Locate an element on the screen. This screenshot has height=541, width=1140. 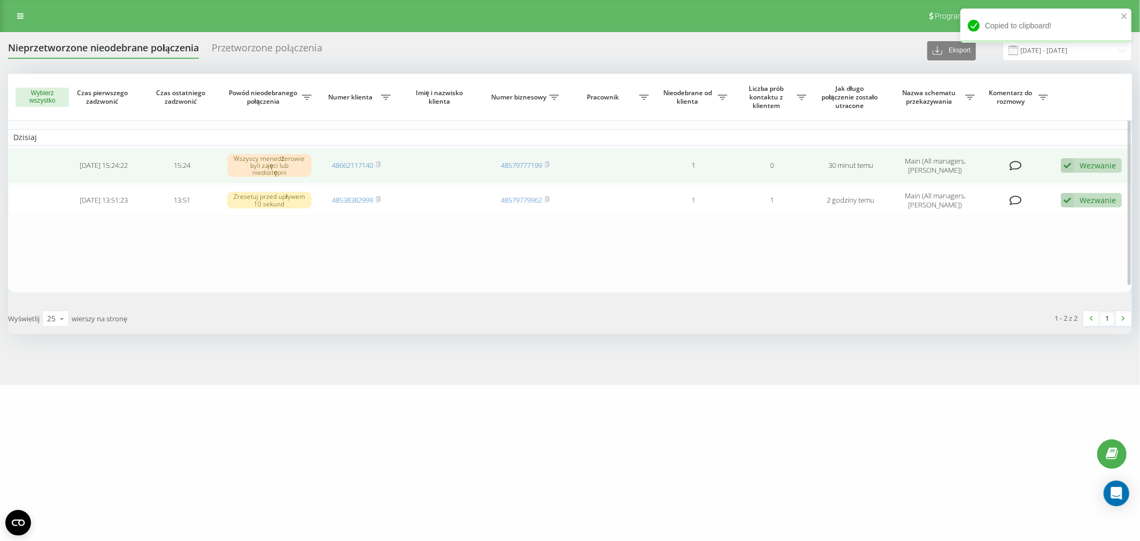
button: close is located at coordinates (1124, 17).